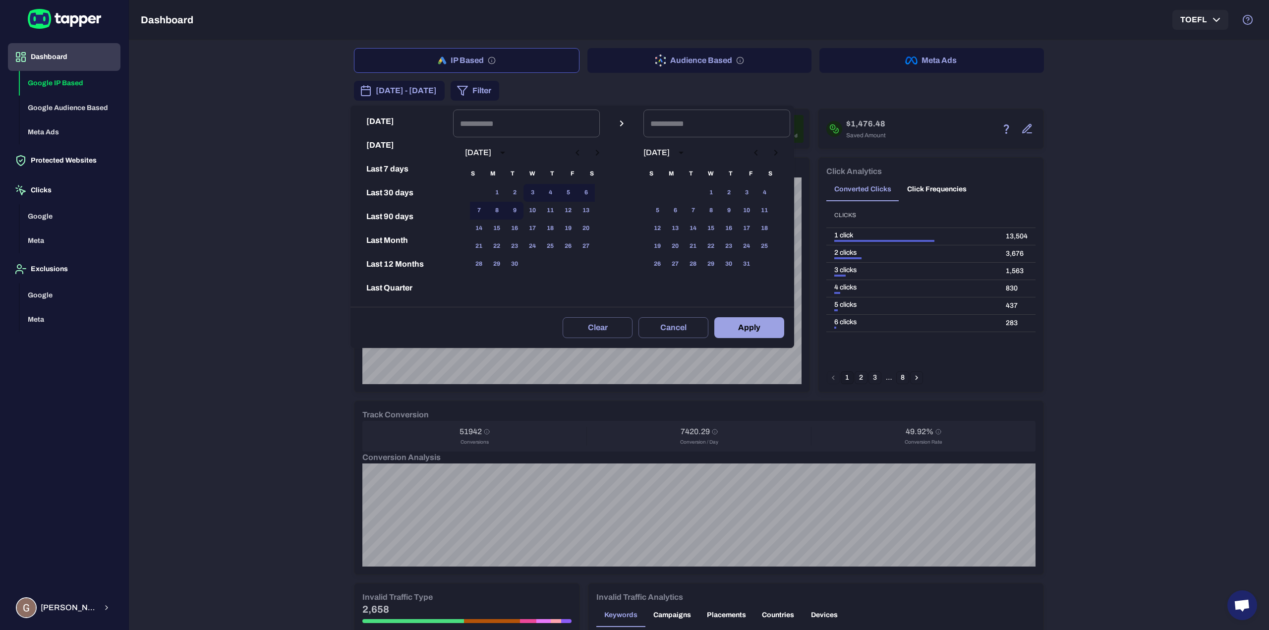  Describe the element at coordinates (402, 312) in the screenshot. I see `button: Reset` at that location.